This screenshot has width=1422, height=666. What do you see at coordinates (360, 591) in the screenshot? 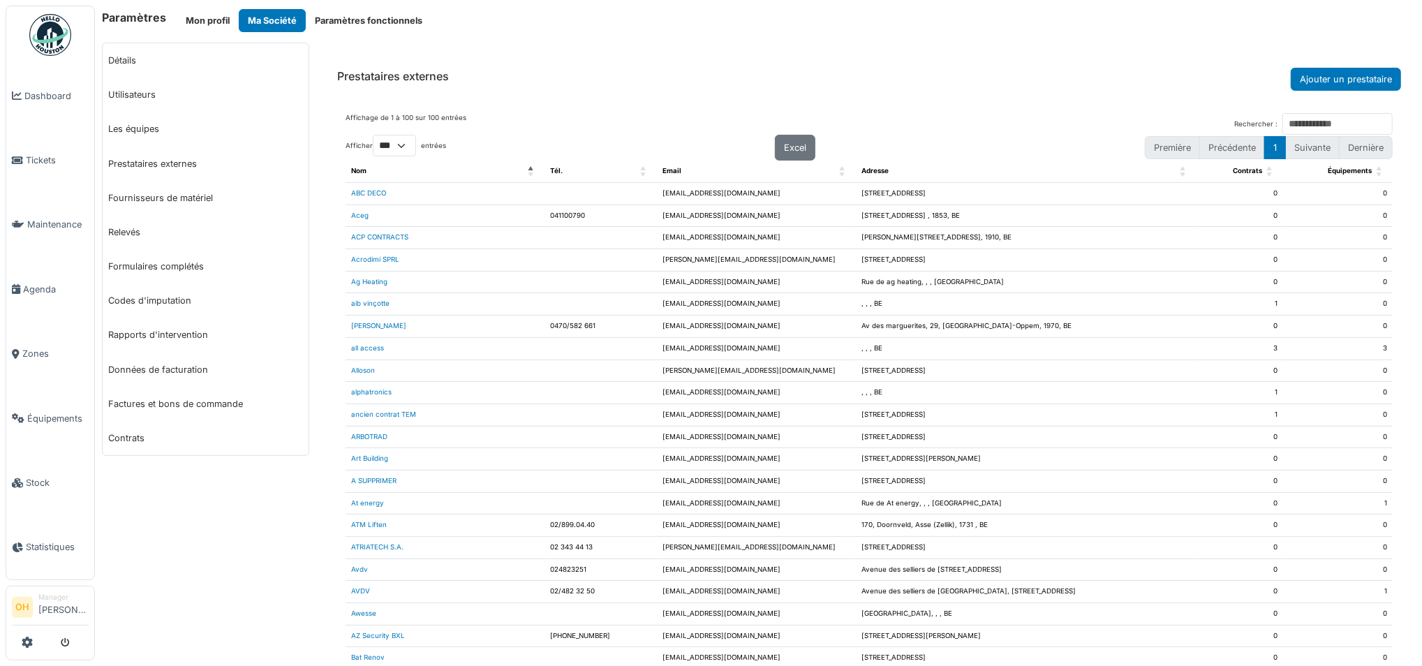
I see `a: AVDV` at bounding box center [360, 591].